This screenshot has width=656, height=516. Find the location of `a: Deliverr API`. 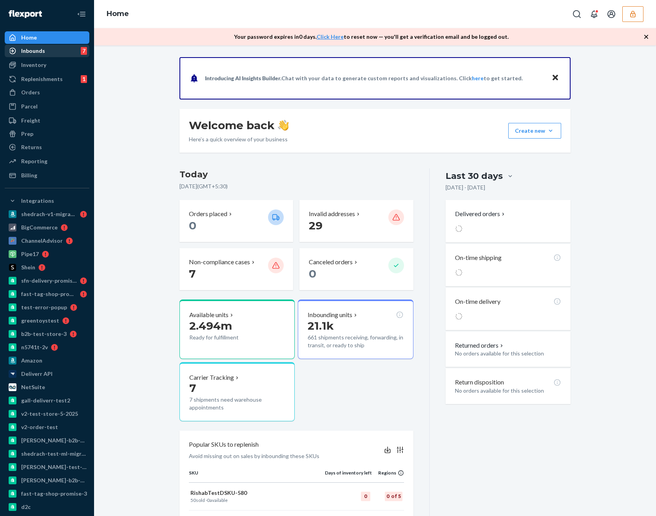

a: Deliverr API is located at coordinates (47, 374).